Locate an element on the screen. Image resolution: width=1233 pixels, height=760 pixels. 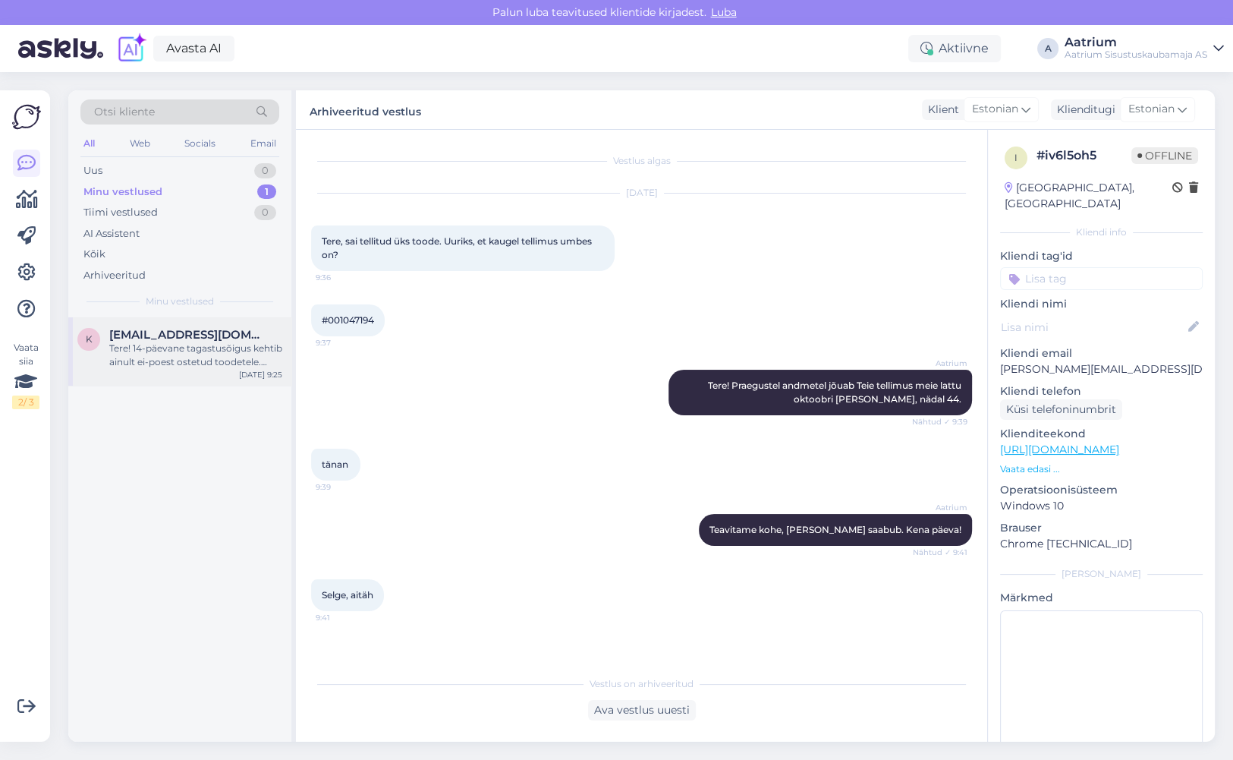
span: Otsi kliente is located at coordinates (124, 112).